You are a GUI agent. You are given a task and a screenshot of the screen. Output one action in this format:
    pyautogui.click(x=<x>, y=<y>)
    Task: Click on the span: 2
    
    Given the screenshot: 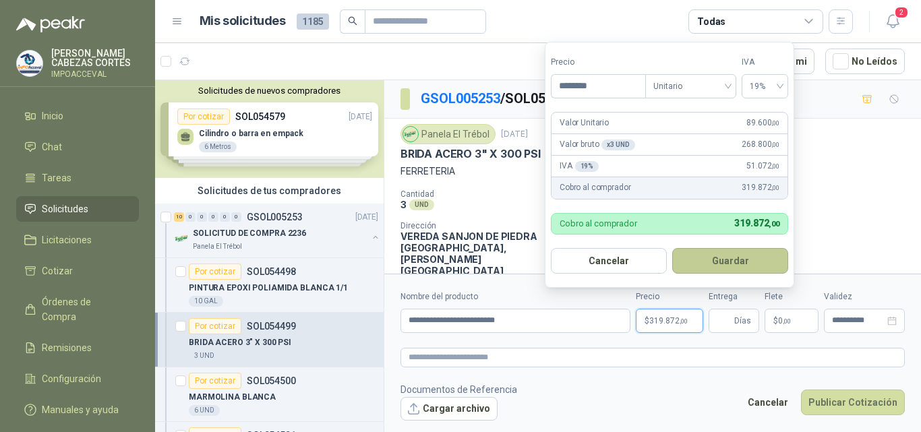 What is the action you would take?
    pyautogui.click(x=901, y=12)
    